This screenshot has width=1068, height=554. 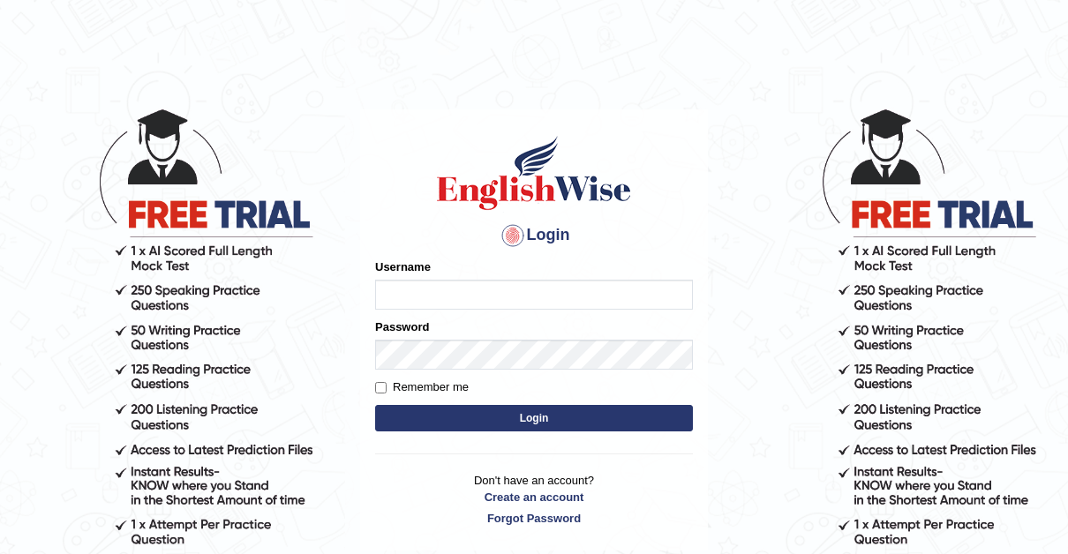 What do you see at coordinates (534, 418) in the screenshot?
I see `button: Login` at bounding box center [534, 418].